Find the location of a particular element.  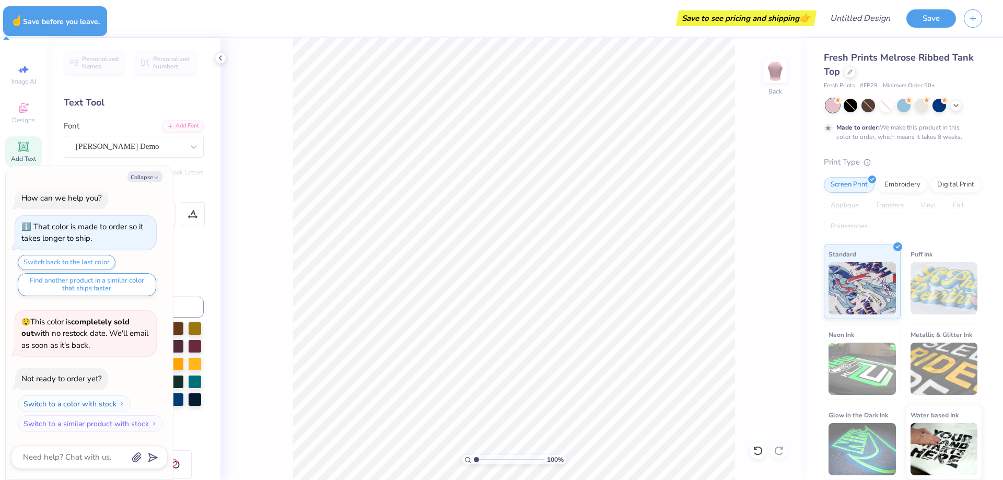

div: Save to see pricing and shipping is located at coordinates (746, 18).